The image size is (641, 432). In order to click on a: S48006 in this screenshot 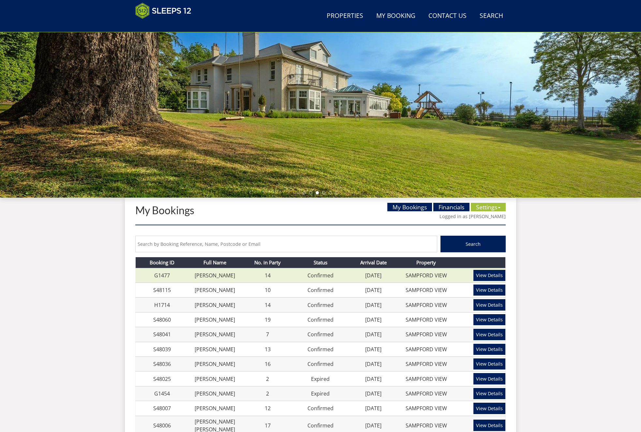, I will do `click(162, 426)`.